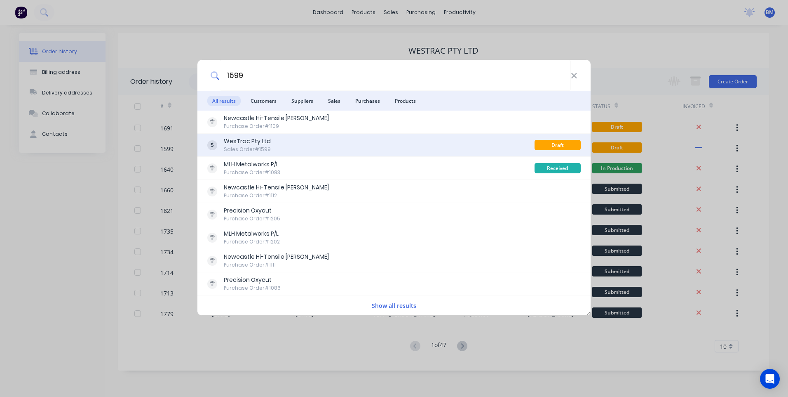  I want to click on div: WesTrac Pty Ltd, so click(247, 141).